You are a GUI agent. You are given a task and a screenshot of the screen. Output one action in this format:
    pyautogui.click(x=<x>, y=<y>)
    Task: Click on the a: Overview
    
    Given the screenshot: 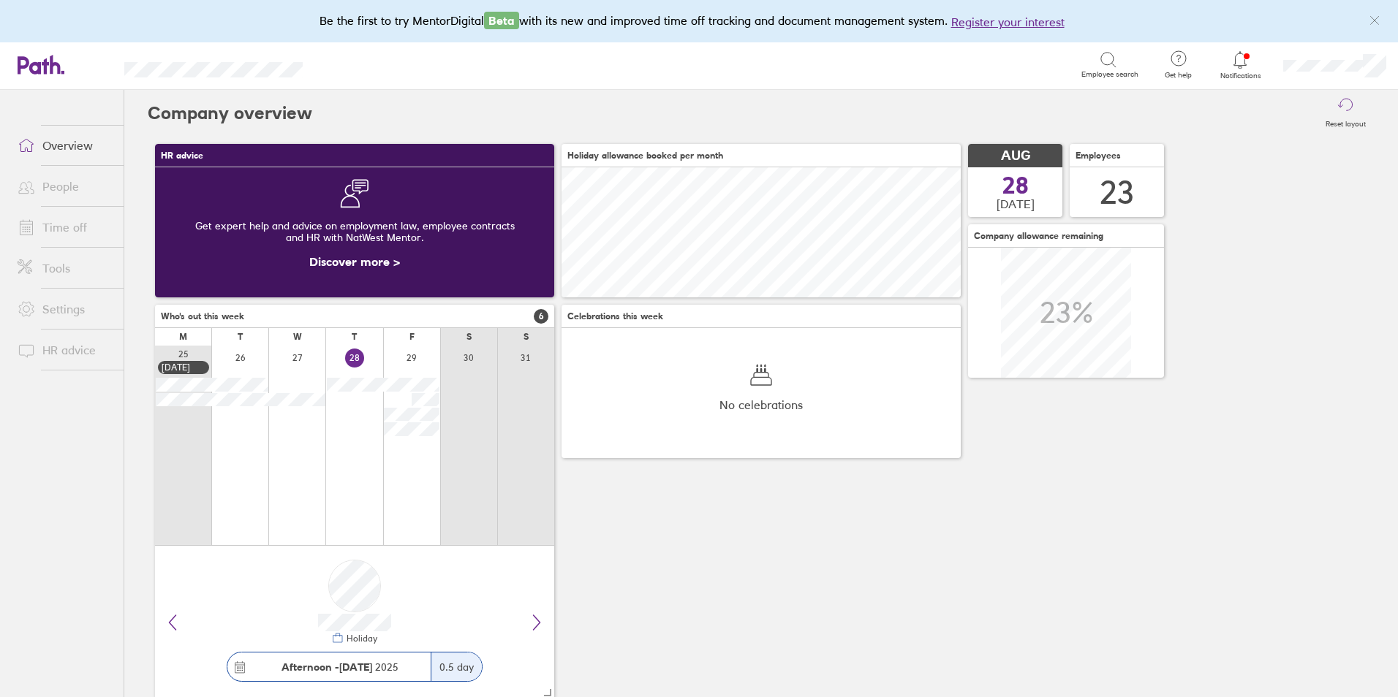 What is the action you would take?
    pyautogui.click(x=64, y=145)
    